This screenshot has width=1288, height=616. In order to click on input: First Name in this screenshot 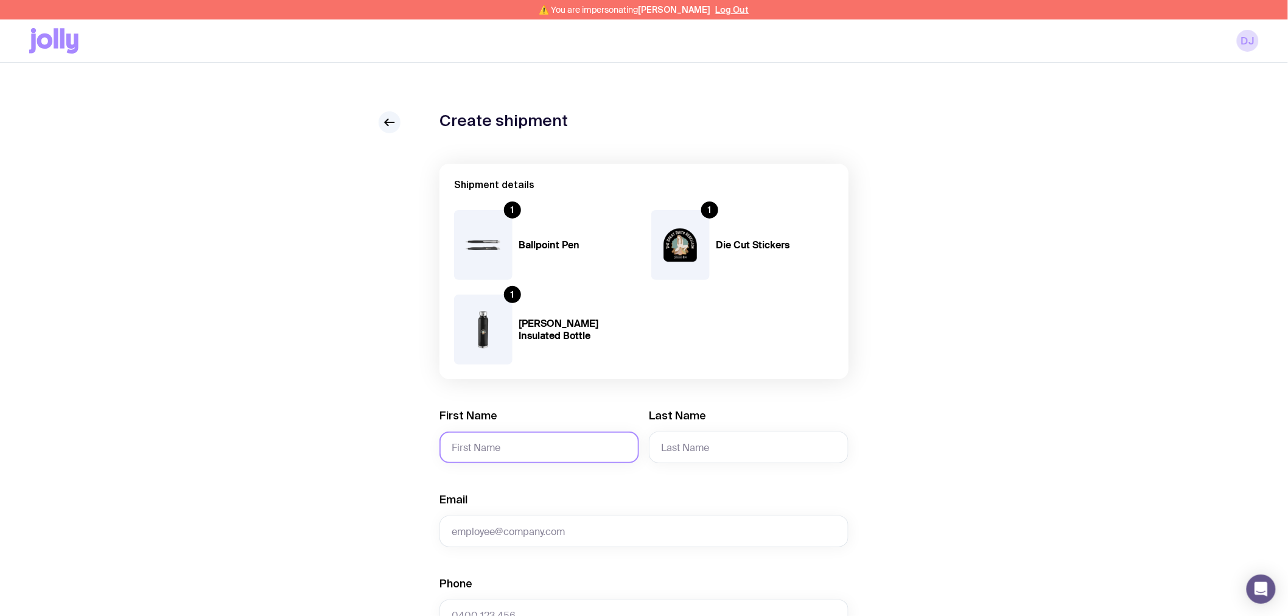, I will do `click(539, 447)`.